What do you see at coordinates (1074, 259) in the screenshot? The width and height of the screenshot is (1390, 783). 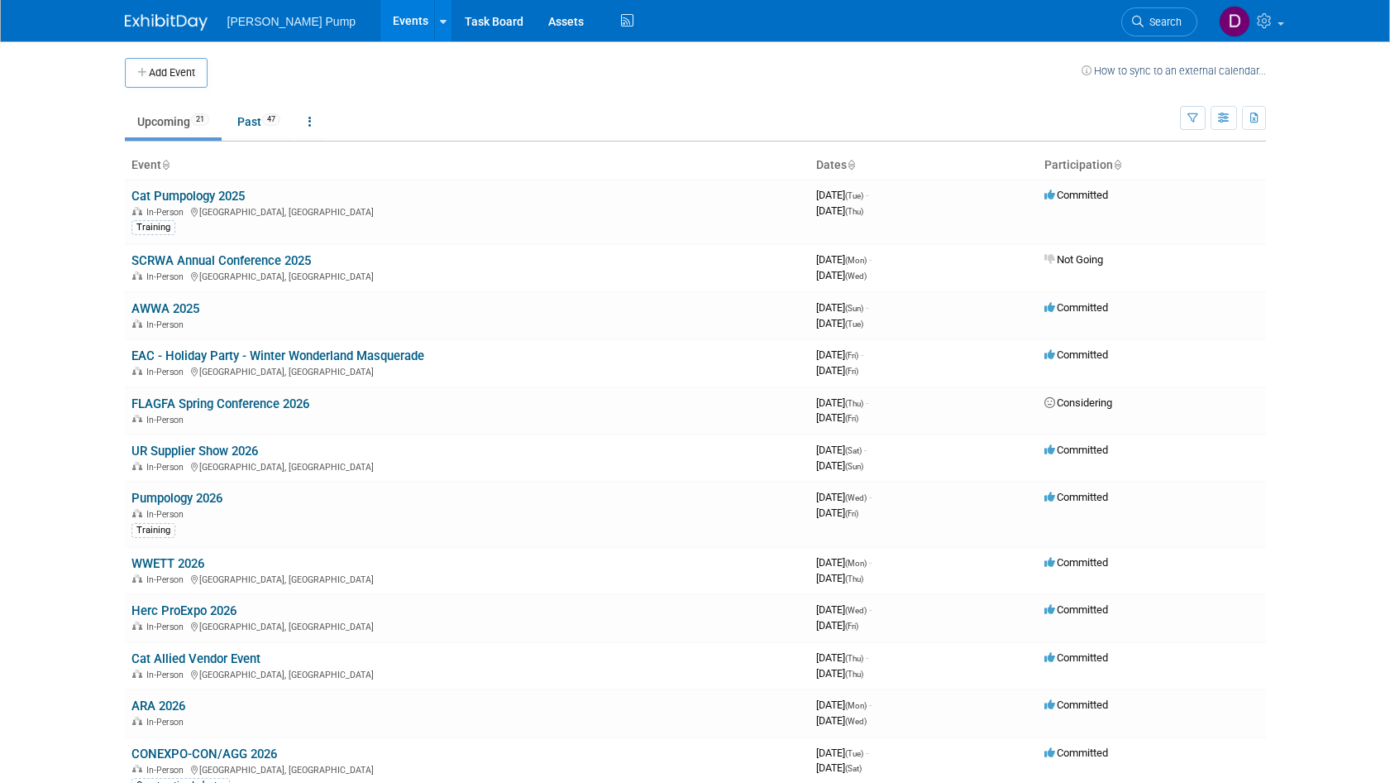 I see `span: Not Going` at bounding box center [1074, 259].